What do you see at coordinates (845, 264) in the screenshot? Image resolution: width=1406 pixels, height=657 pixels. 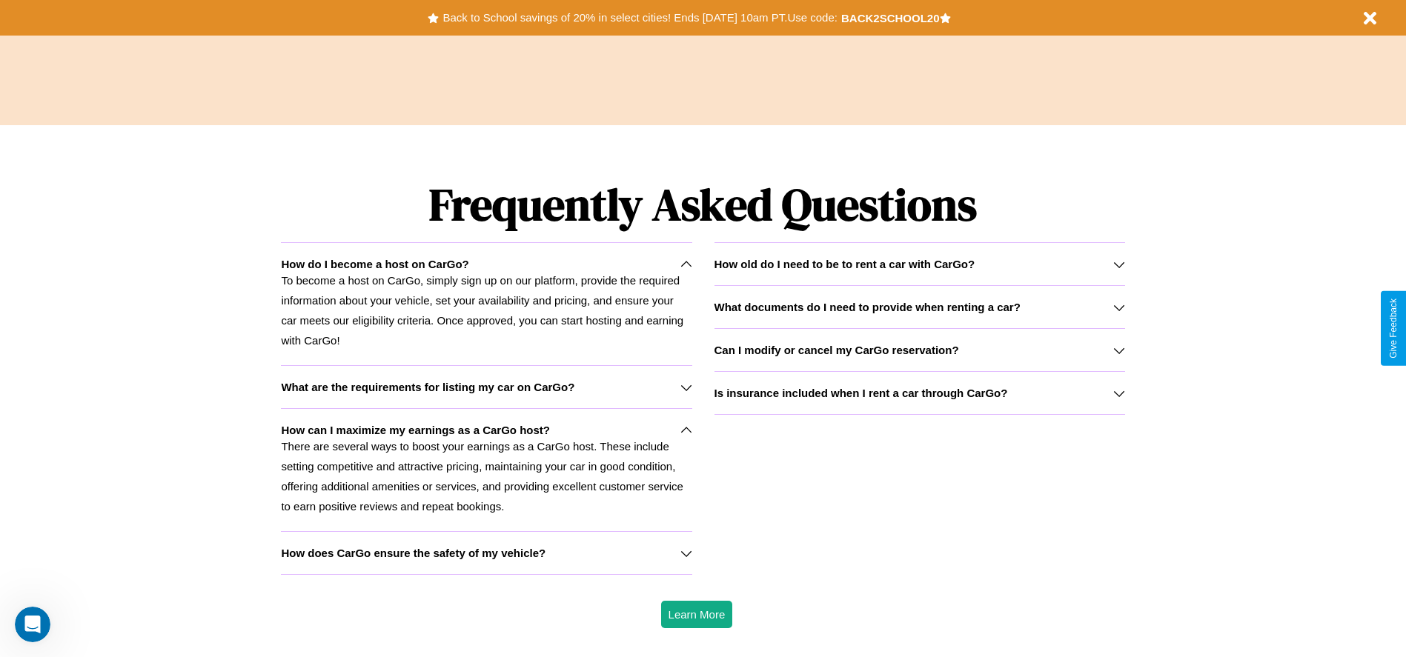 I see `h3: How old do I need to be to rent a car with CarGo?` at bounding box center [845, 264].